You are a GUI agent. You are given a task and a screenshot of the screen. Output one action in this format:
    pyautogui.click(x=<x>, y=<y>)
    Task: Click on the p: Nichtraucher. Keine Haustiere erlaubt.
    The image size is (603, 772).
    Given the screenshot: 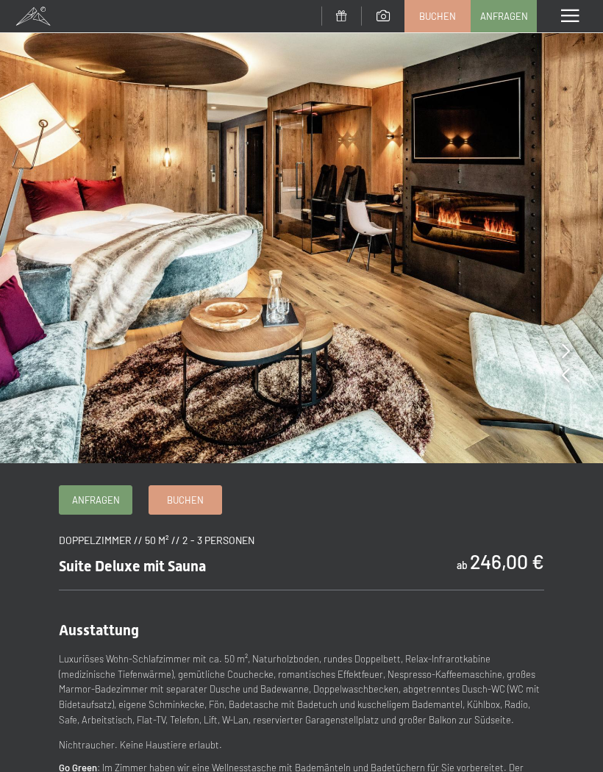 What is the action you would take?
    pyautogui.click(x=302, y=745)
    